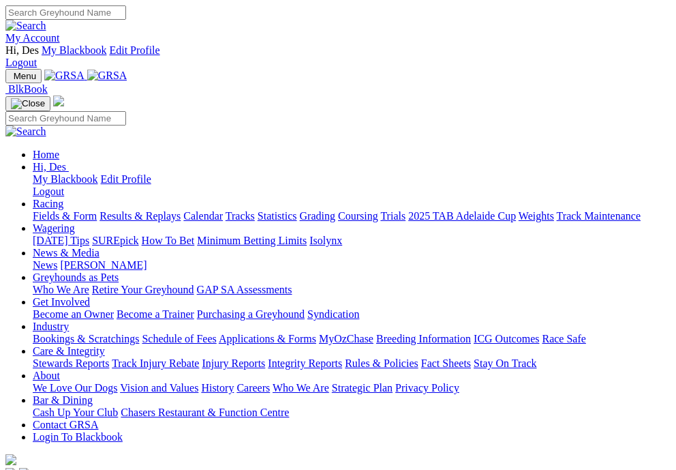  I want to click on a: Industry, so click(50, 326).